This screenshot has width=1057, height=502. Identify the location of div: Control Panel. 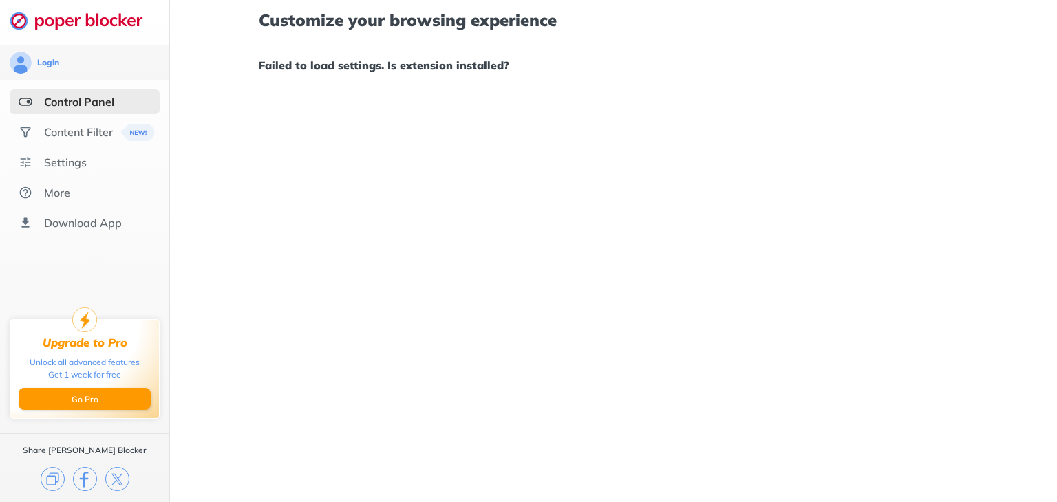
(79, 102).